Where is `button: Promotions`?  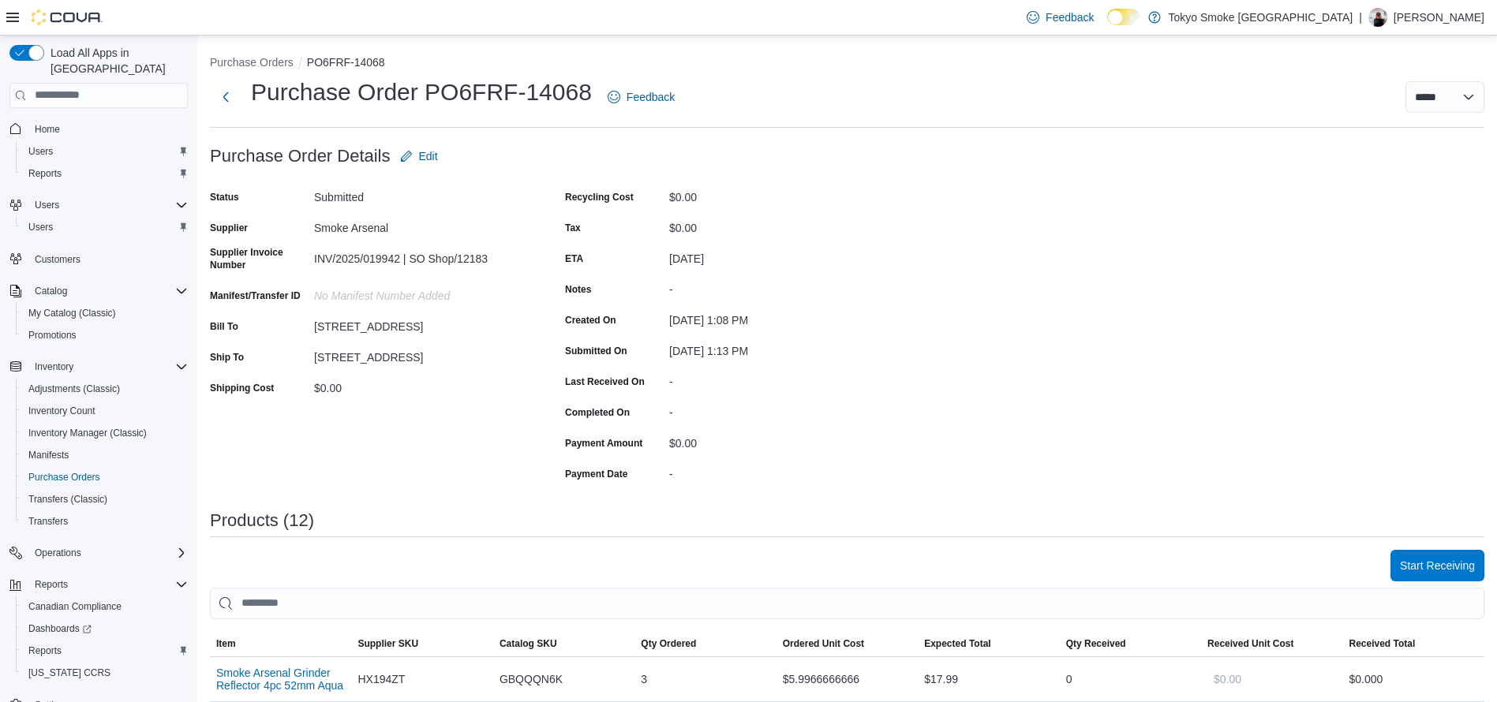 button: Promotions is located at coordinates (105, 335).